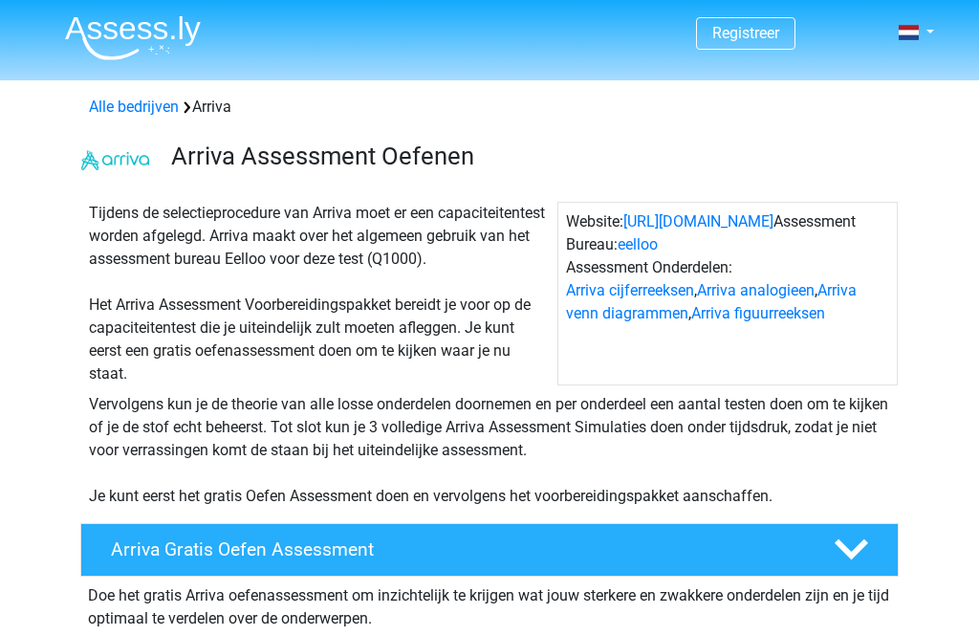  I want to click on a: Arriva analogieen, so click(756, 290).